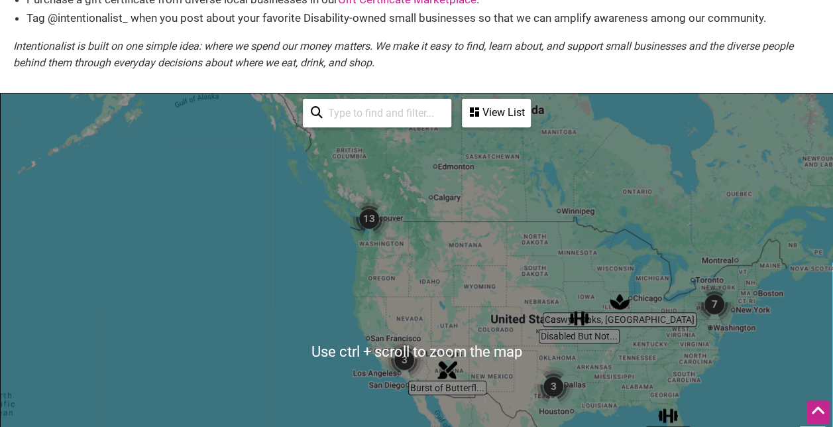 This screenshot has height=427, width=833. I want to click on input: Type to find and filter..., so click(383, 113).